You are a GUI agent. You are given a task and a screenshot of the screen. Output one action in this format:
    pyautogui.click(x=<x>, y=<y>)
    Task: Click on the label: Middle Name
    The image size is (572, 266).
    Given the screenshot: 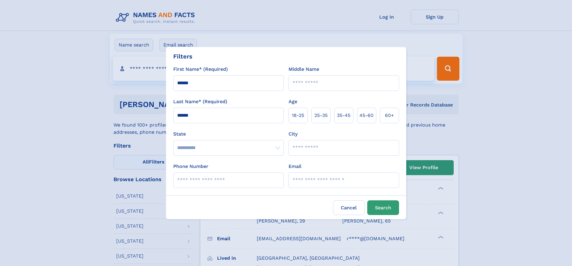 What is the action you would take?
    pyautogui.click(x=304, y=69)
    